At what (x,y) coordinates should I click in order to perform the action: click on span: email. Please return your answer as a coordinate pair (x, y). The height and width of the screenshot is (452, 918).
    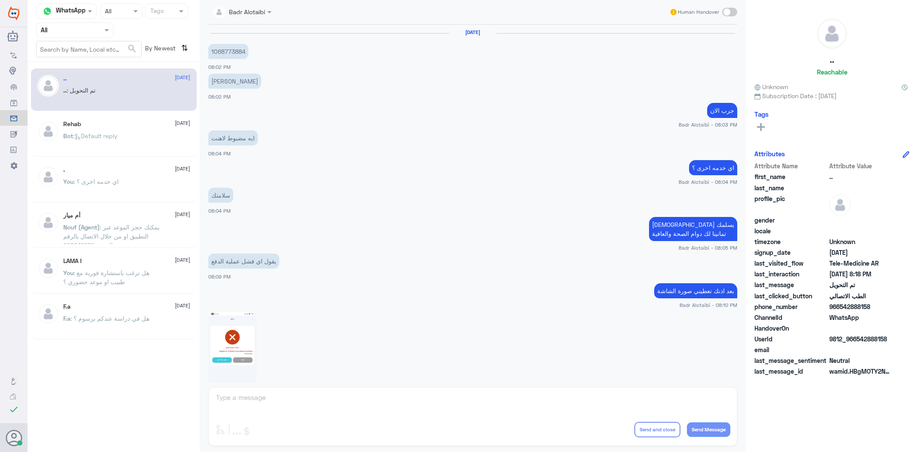
    Looking at the image, I should click on (791, 349).